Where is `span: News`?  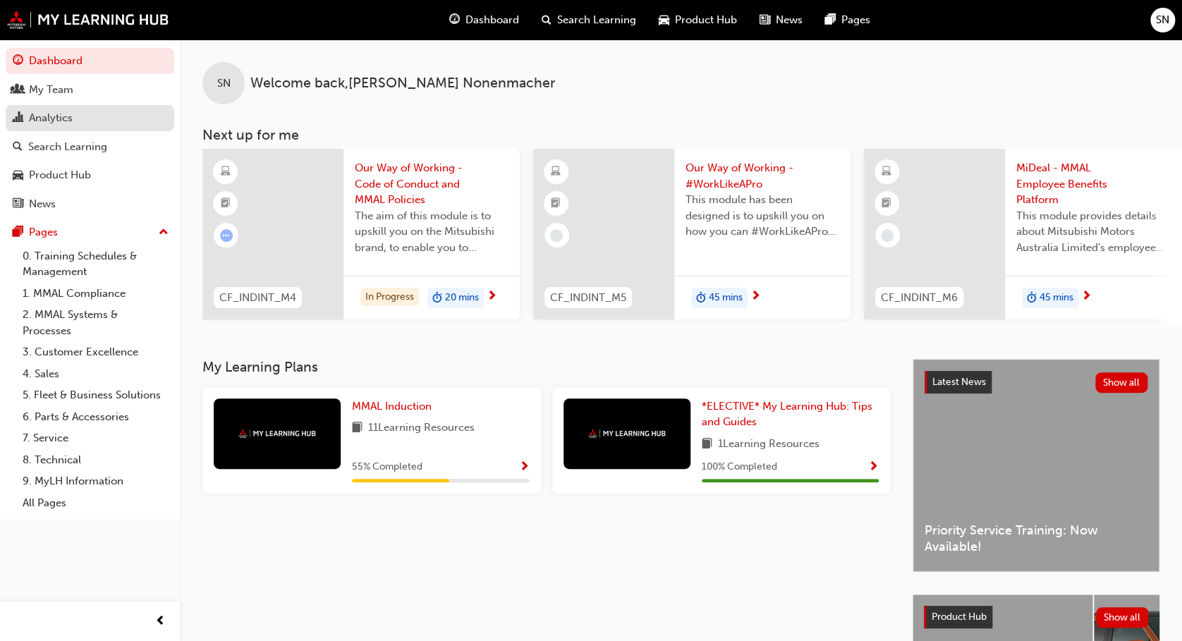
span: News is located at coordinates (789, 20).